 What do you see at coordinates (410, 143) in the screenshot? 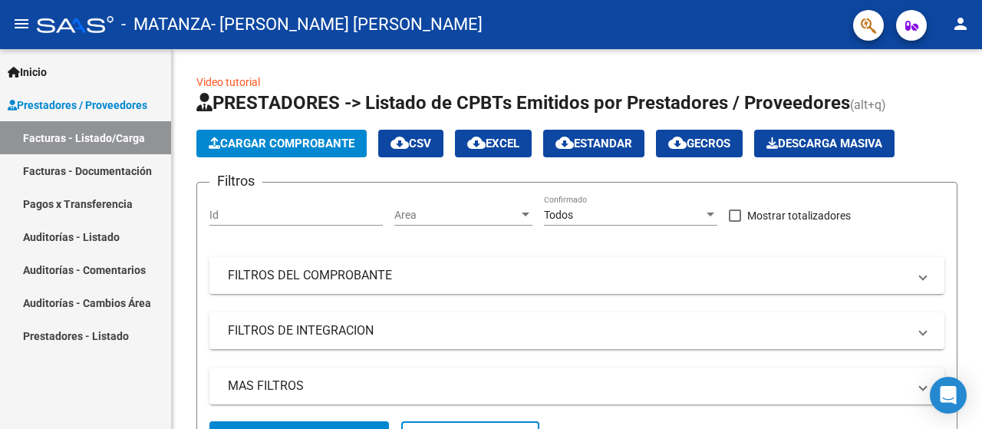
I see `span: CSV` at bounding box center [410, 143].